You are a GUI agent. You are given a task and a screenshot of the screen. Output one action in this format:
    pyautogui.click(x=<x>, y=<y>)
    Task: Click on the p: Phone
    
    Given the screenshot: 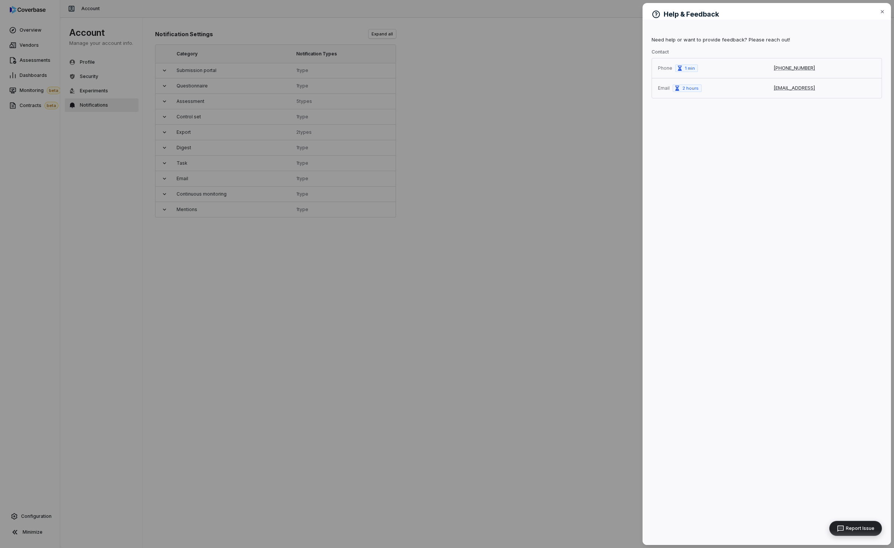 What is the action you would take?
    pyautogui.click(x=665, y=68)
    